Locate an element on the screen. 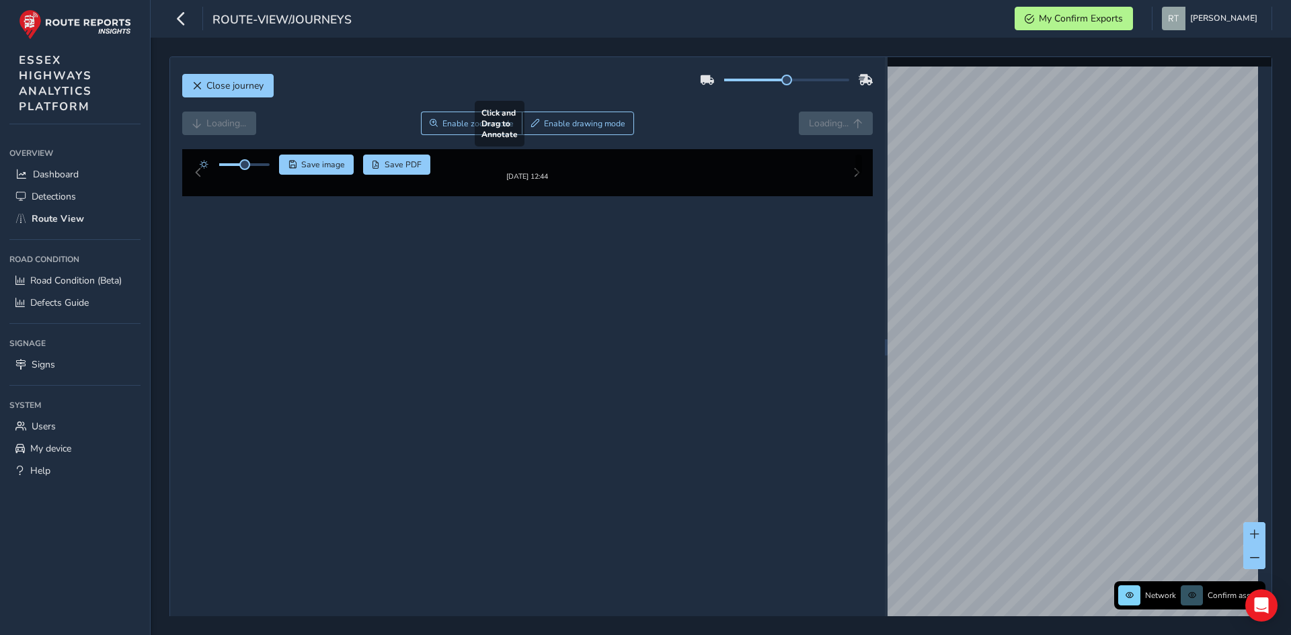  a: Signs is located at coordinates (75, 364).